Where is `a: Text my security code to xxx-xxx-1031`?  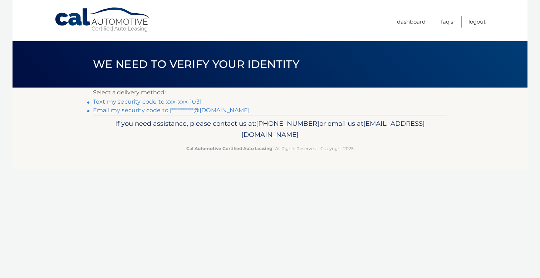 a: Text my security code to xxx-xxx-1031 is located at coordinates (147, 102).